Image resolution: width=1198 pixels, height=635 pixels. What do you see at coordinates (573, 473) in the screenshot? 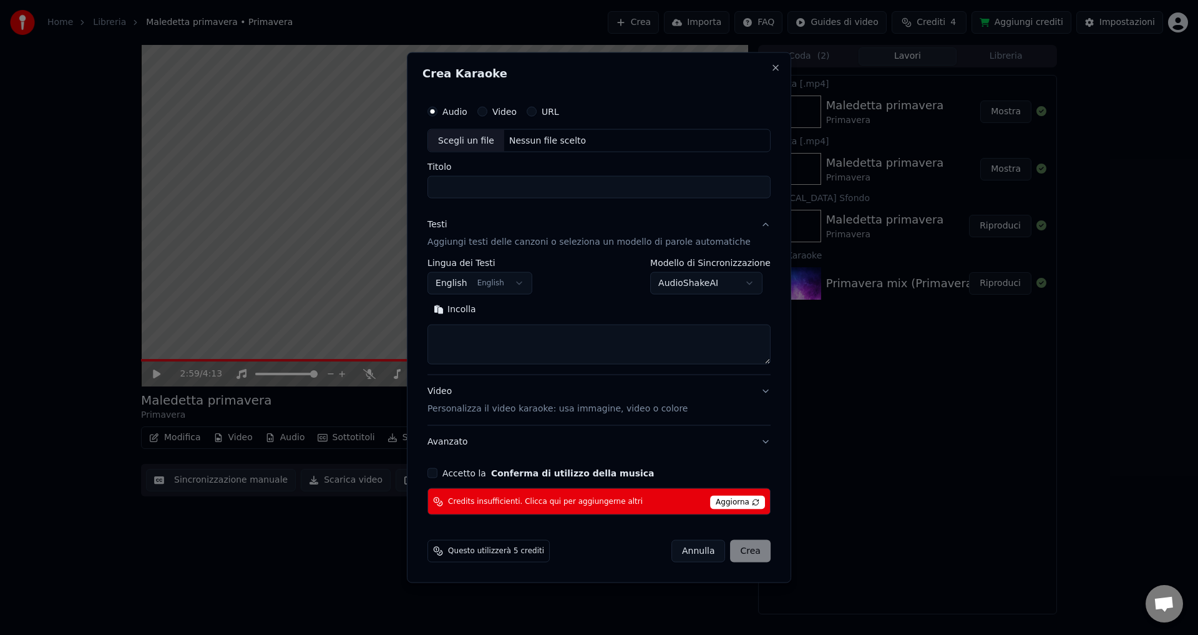
I see `button: Accetto la` at bounding box center [573, 473].